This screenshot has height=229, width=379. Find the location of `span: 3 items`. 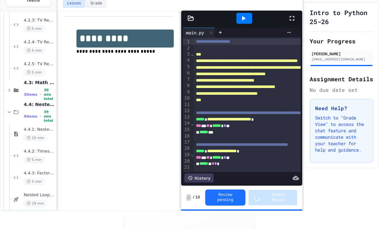

span: 3 items is located at coordinates (31, 94).